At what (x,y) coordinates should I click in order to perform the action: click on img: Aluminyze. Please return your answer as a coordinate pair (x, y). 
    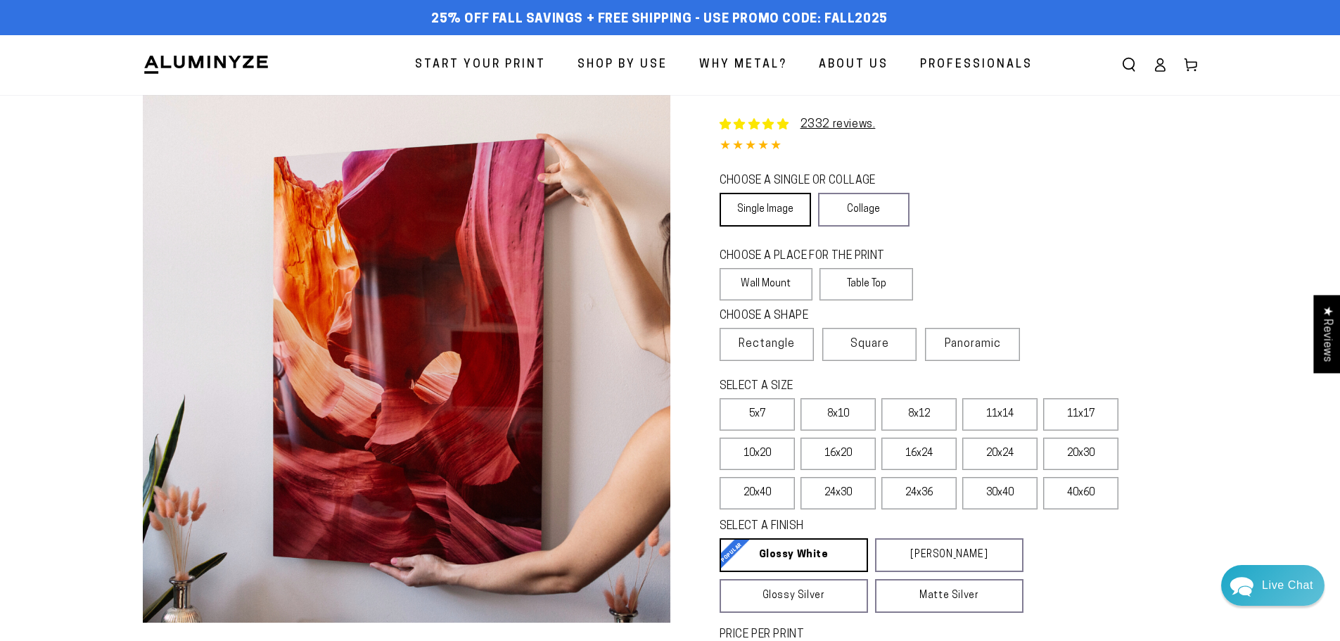
    Looking at the image, I should click on (206, 65).